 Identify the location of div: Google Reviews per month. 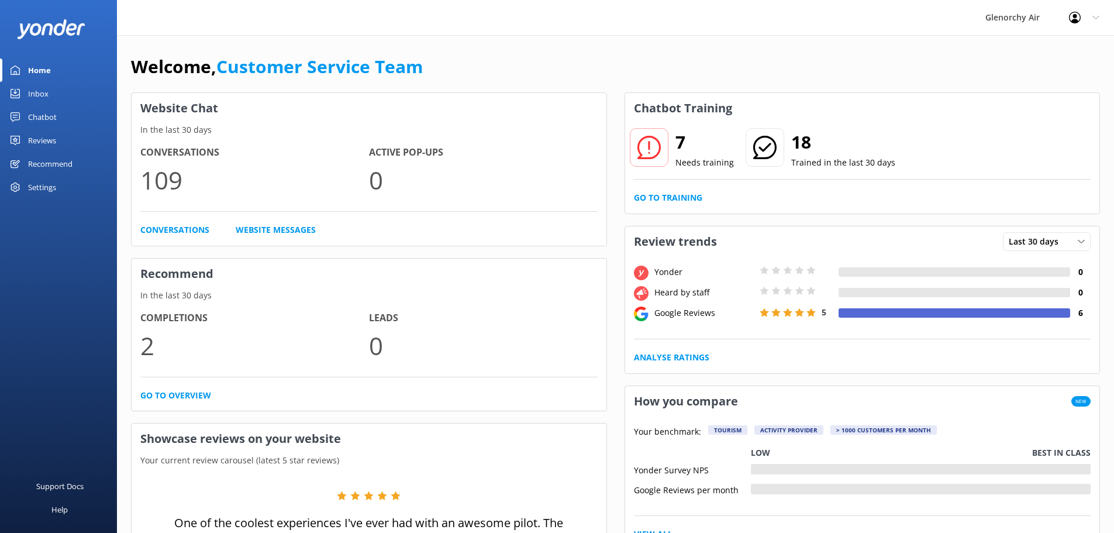
(692, 489).